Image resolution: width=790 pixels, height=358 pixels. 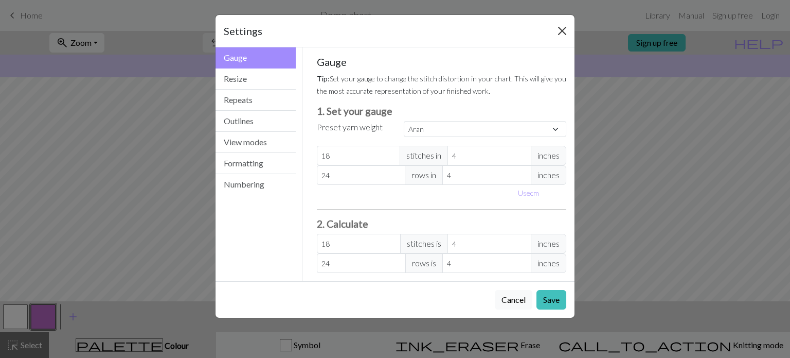 What do you see at coordinates (256, 121) in the screenshot?
I see `button: Outlines` at bounding box center [256, 121].